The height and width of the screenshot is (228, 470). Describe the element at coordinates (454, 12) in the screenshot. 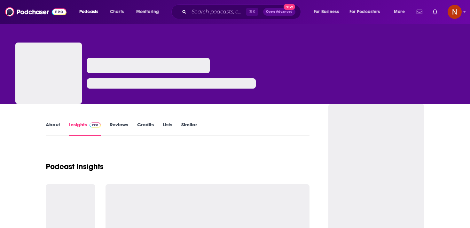

I see `span: Logged in as AdelNBM` at that location.